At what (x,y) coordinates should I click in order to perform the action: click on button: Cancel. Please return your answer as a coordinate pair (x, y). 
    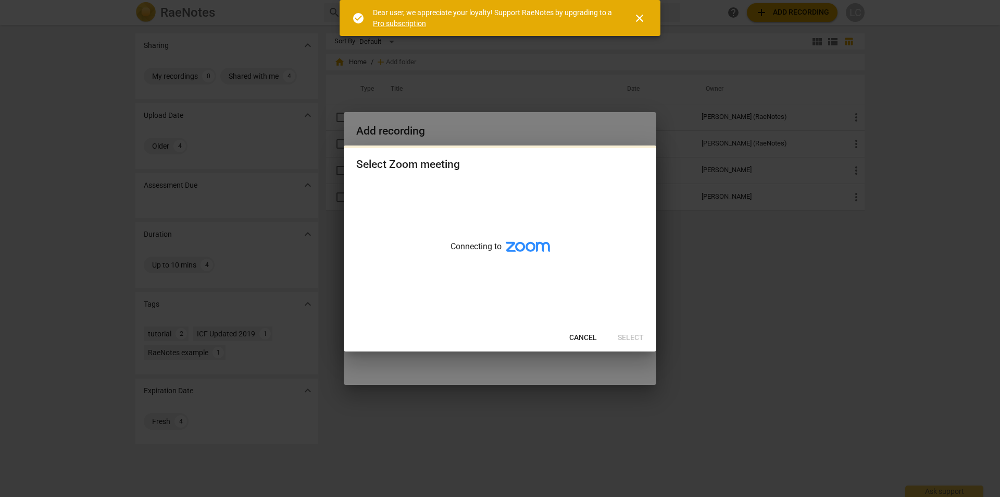
    Looking at the image, I should click on (583, 338).